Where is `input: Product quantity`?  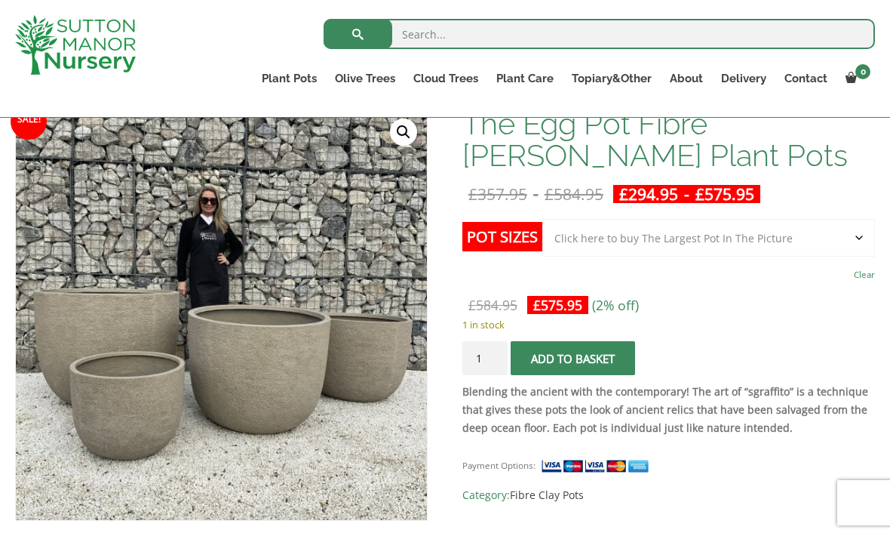 input: Product quantity is located at coordinates (485, 358).